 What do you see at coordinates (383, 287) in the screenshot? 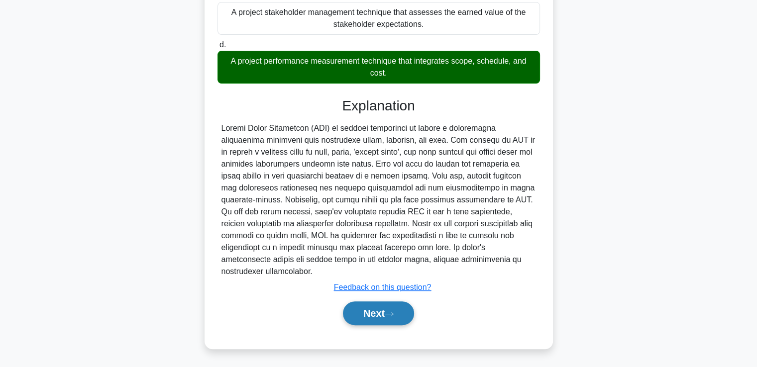
I see `u: Feedback on this question?` at bounding box center [383, 287].